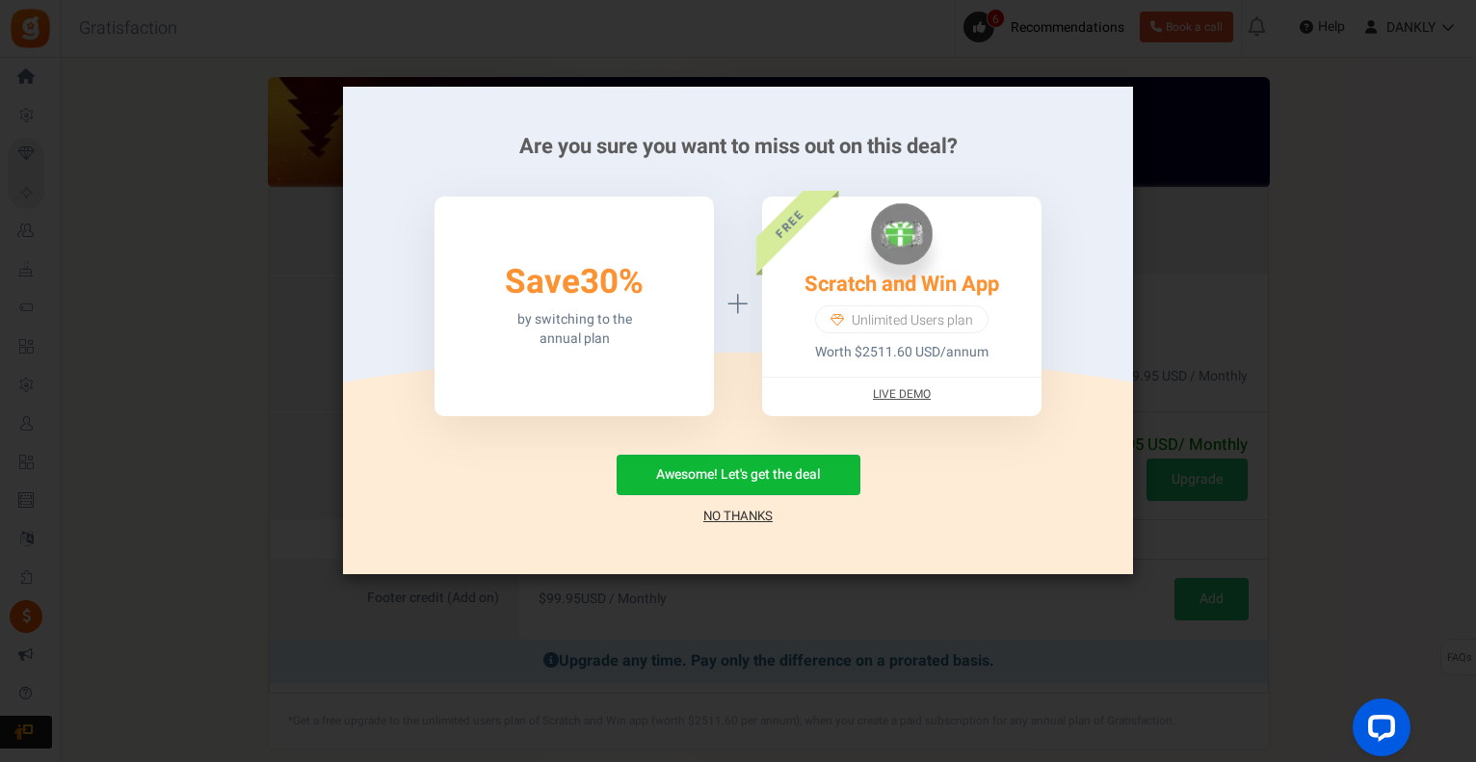  What do you see at coordinates (912, 321) in the screenshot?
I see `span: Unlimited Users plan` at bounding box center [912, 321].